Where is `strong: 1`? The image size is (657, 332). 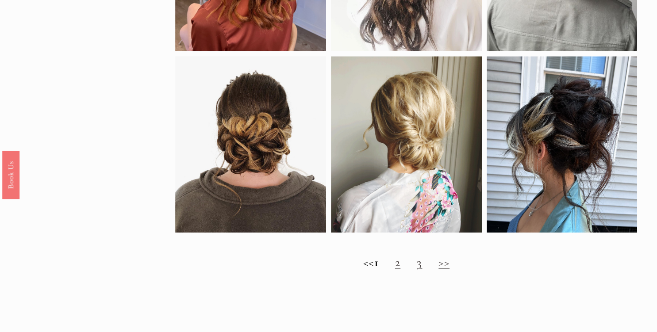
strong: 1 is located at coordinates (376, 262).